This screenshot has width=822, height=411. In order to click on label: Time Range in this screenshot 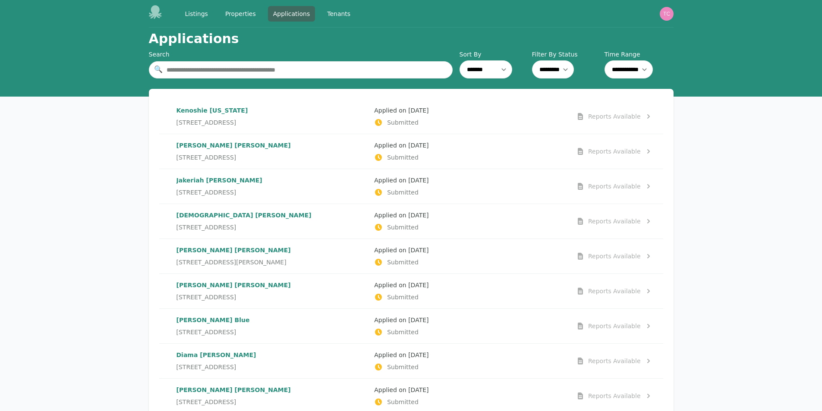, I will do `click(639, 54)`.